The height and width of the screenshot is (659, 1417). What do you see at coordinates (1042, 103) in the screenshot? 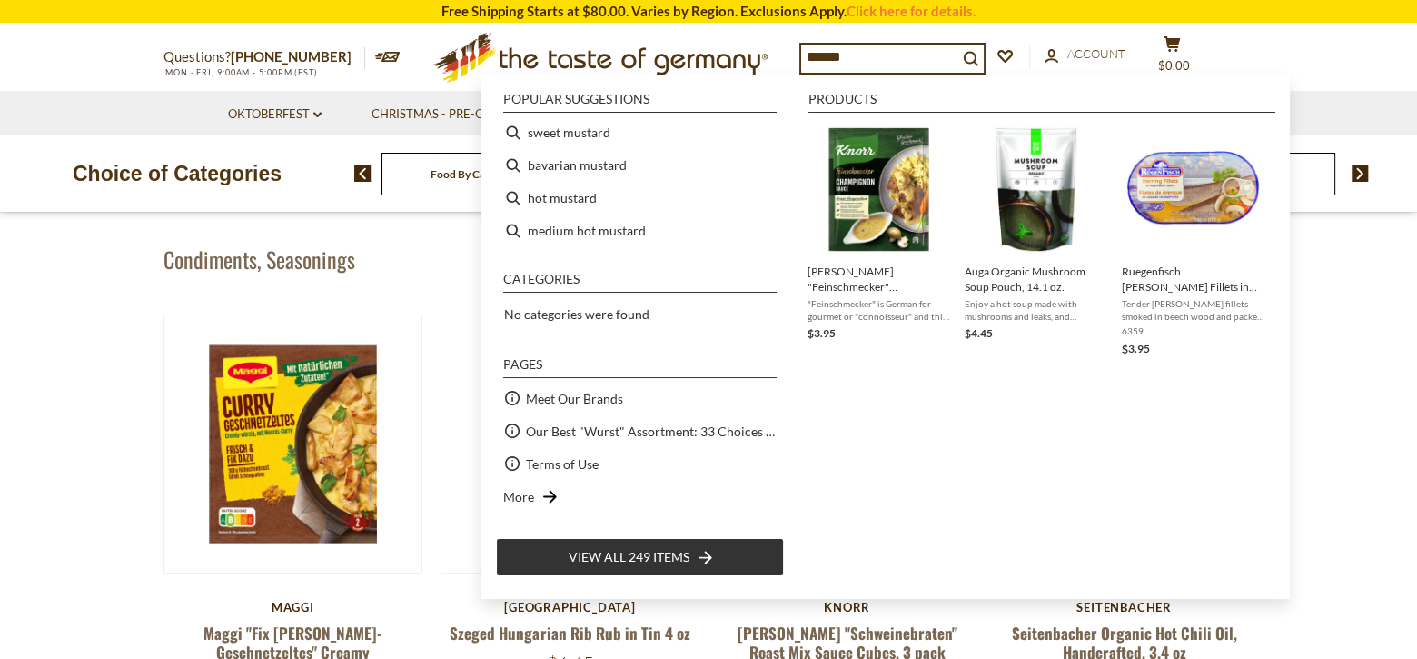
I see `li: Products` at bounding box center [1042, 103].